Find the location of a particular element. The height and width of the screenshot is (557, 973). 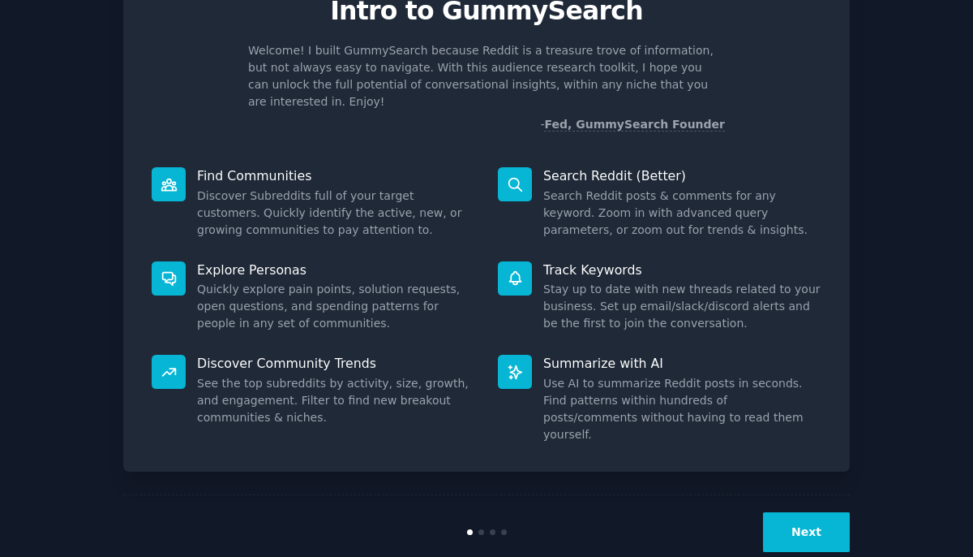

dd: Quickly explore pain points, solution requests, open questions, and spending patterns for people ... is located at coordinates (336, 306).